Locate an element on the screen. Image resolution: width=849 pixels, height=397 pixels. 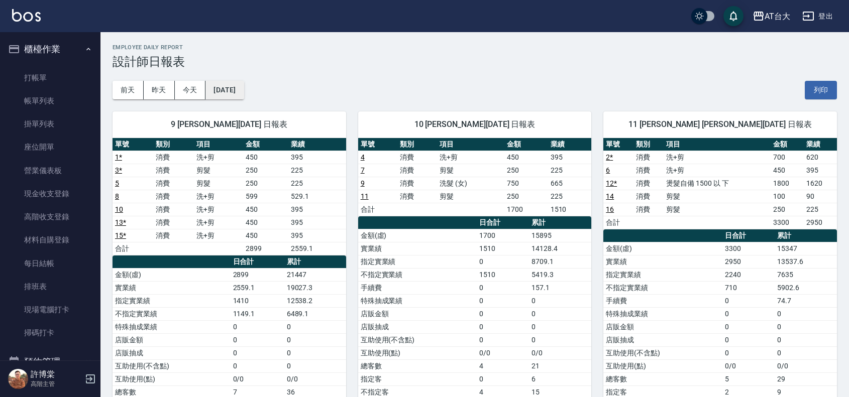
div: AT台大 is located at coordinates (777, 16).